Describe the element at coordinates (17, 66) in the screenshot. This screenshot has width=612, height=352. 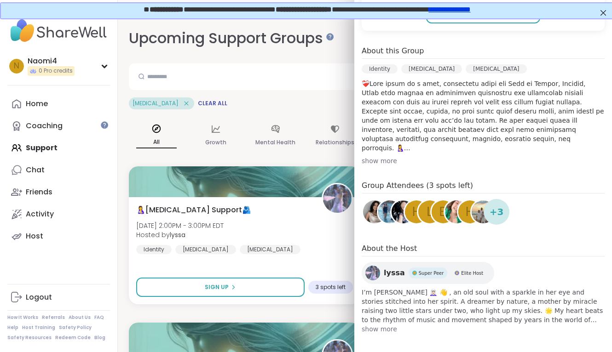
I see `span: N` at that location.